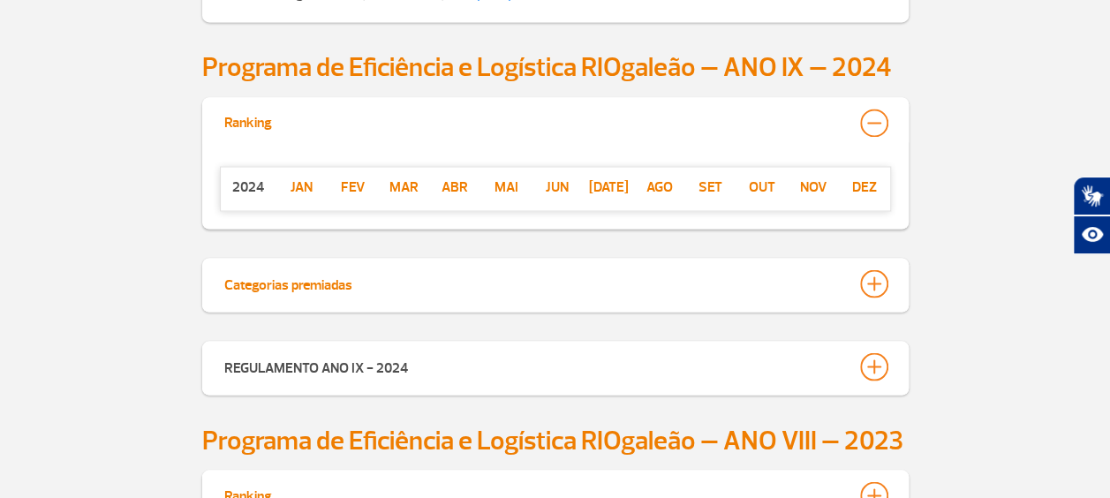 The image size is (1110, 498). What do you see at coordinates (711, 186) in the screenshot?
I see `a: set` at bounding box center [711, 186].